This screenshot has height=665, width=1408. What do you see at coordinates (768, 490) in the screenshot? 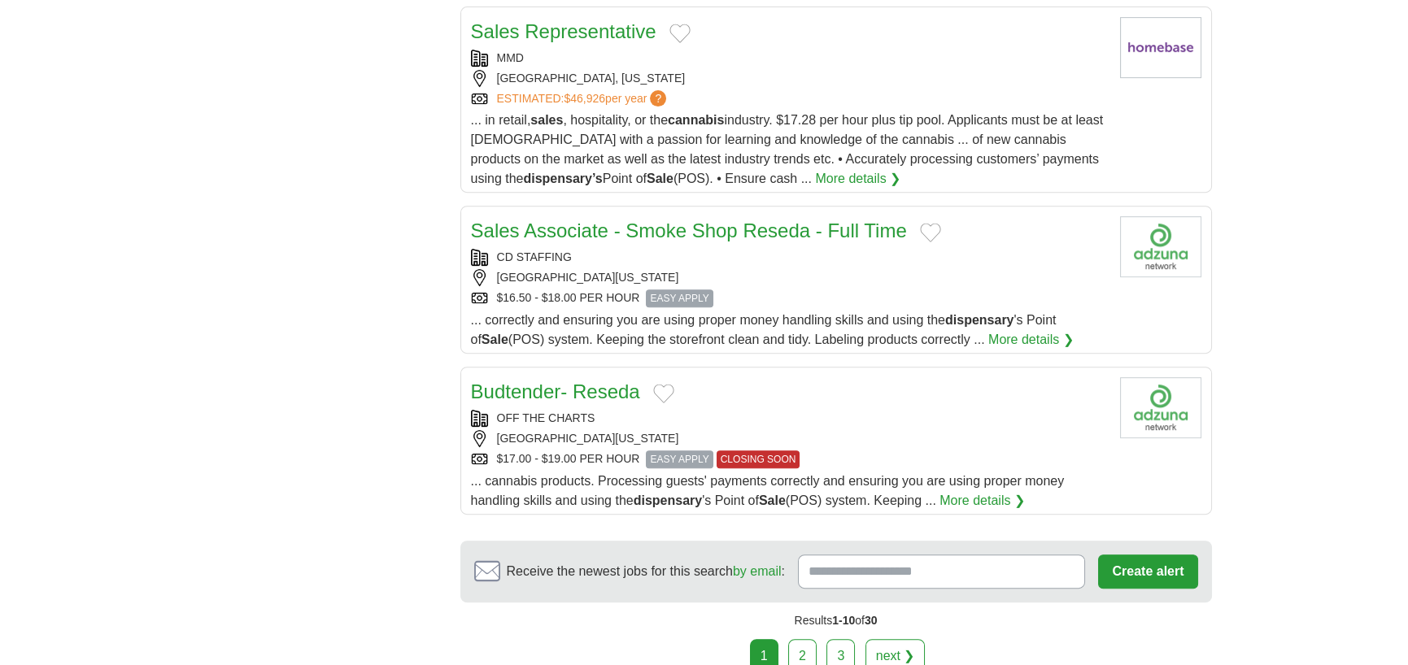
I see `span: ... cannabis products. Processing guests' payments correctly and ensuring you are using proper mo...` at bounding box center [768, 490].